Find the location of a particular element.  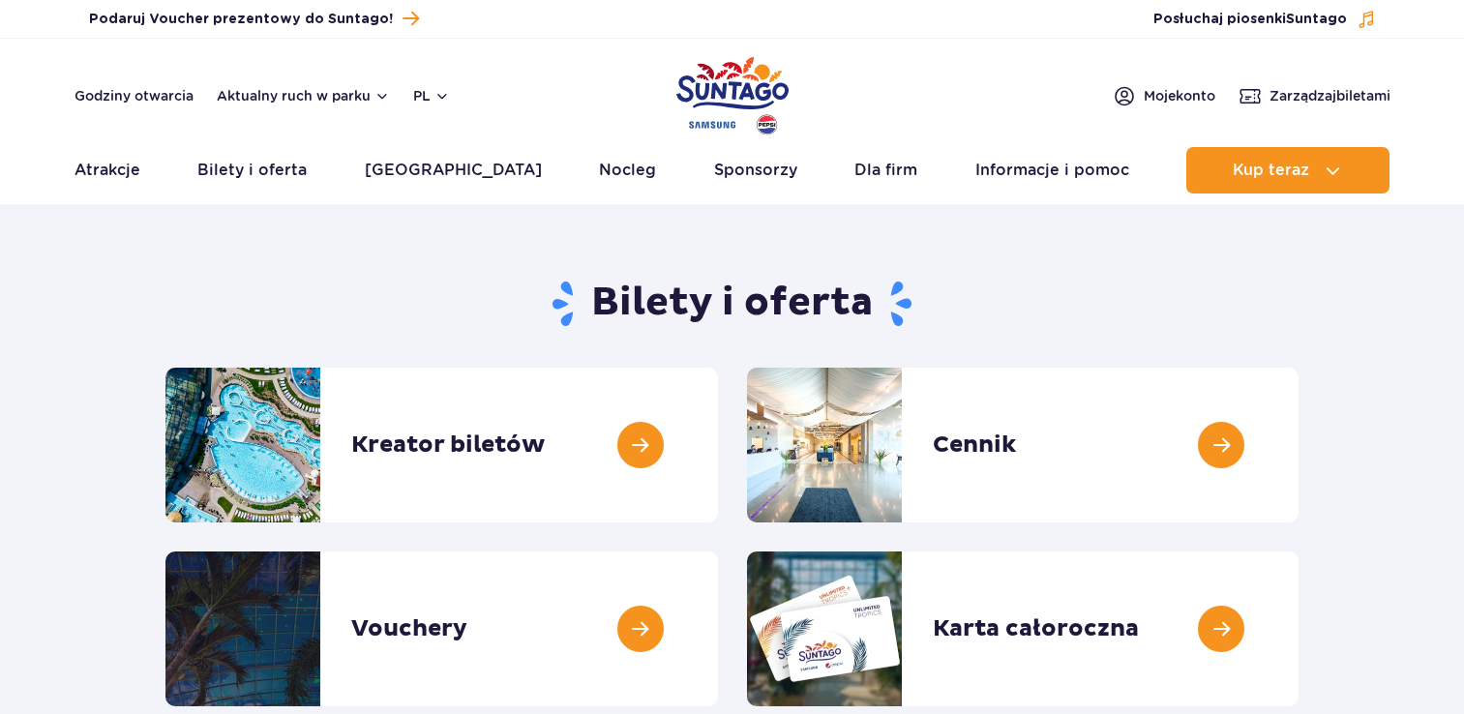

a: Atrakcje is located at coordinates (107, 170).